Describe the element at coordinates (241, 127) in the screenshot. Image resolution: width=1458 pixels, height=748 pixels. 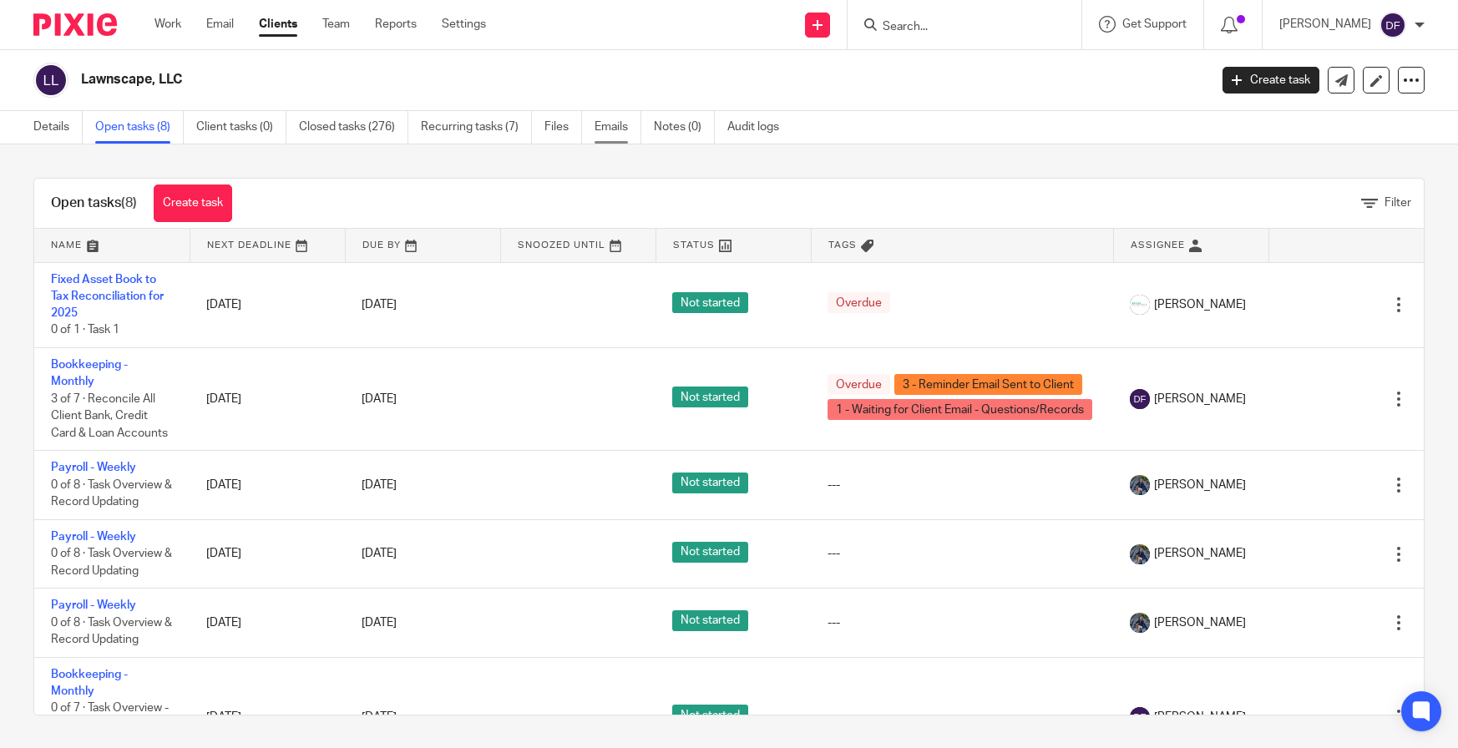
I see `a: Client tasks (0)` at that location.